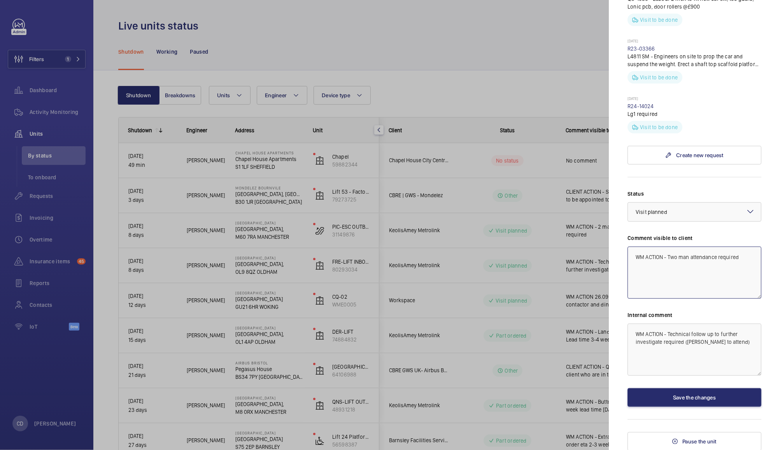 This screenshot has width=780, height=450. What do you see at coordinates (694, 194) in the screenshot?
I see `label: Status` at bounding box center [694, 194].